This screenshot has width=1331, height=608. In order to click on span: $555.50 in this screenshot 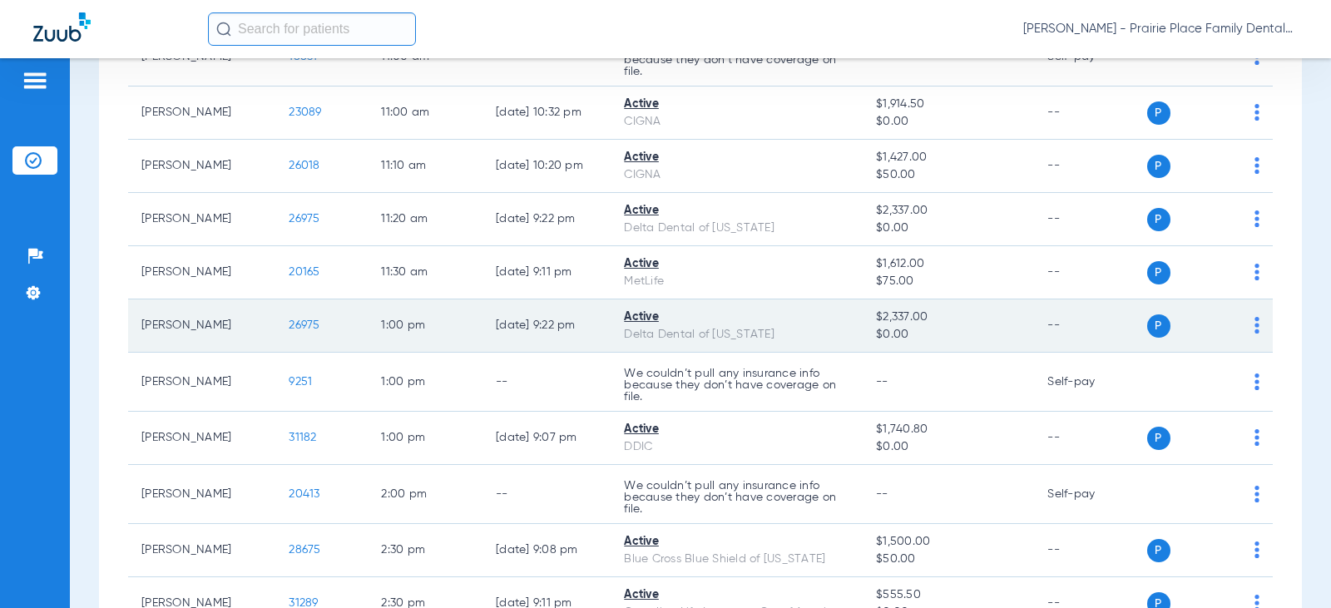, I will do `click(948, 595)`.